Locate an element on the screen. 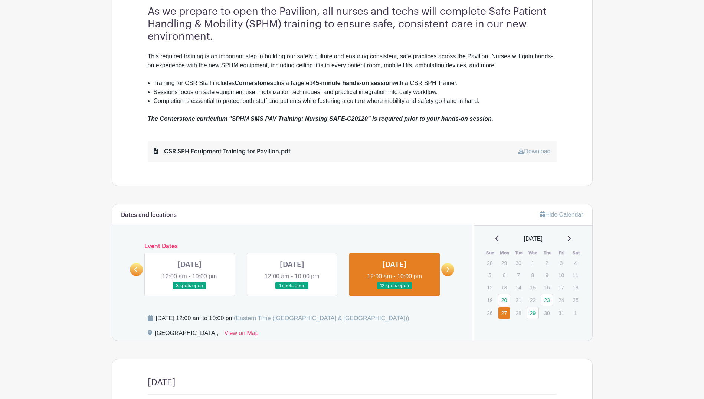 The image size is (704, 399). p: 5 is located at coordinates (490, 275).